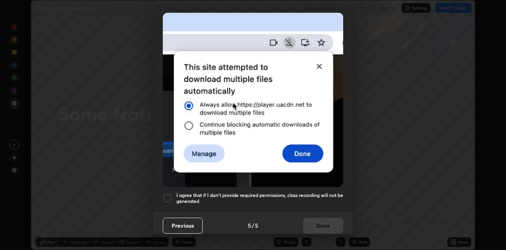 Image resolution: width=506 pixels, height=250 pixels. Describe the element at coordinates (253, 100) in the screenshot. I see `img: downloads-permission-blocked.gif` at that location.